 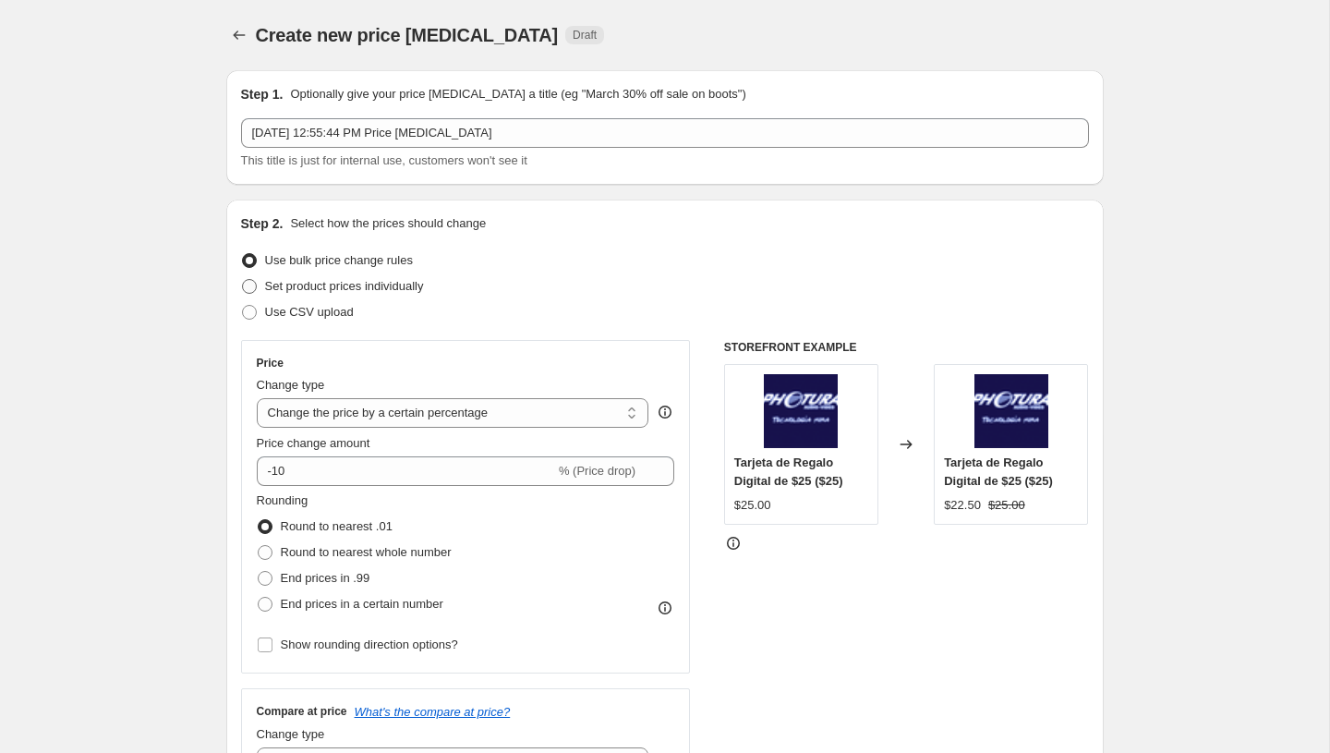 I want to click on span: Round to nearest .01, so click(x=336, y=525).